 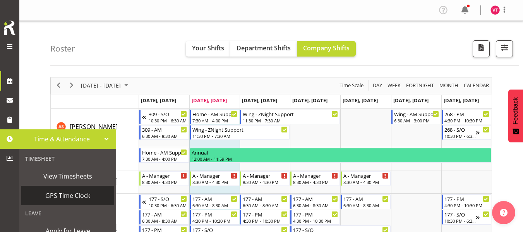 What do you see at coordinates (420, 85) in the screenshot?
I see `span: Fortnight` at bounding box center [420, 85].